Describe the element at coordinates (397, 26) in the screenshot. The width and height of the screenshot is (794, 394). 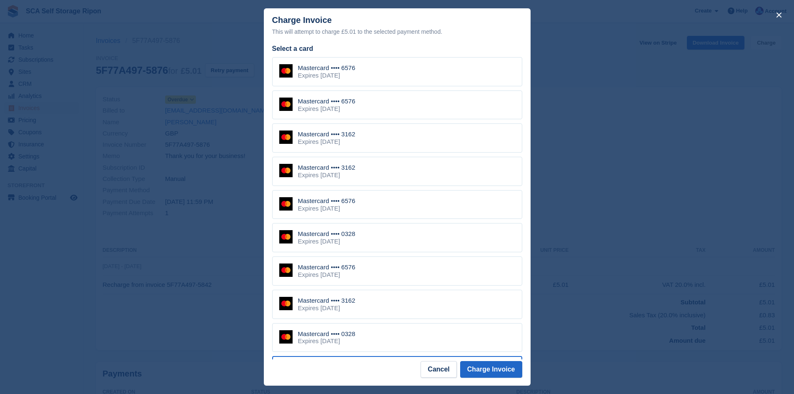
I see `div: Charge Invoice` at that location.